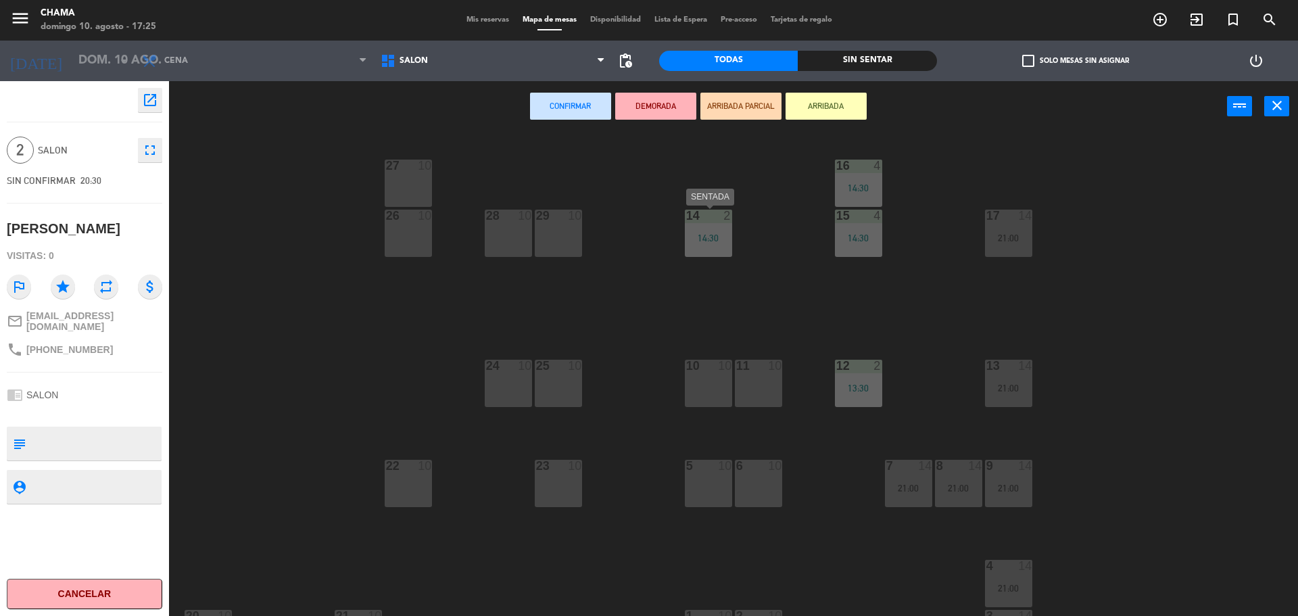  Describe the element at coordinates (836, 366) in the screenshot. I see `div: 12` at that location.